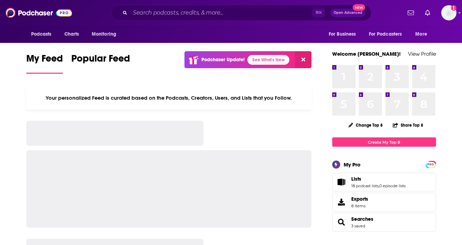 Image resolution: width=462 pixels, height=245 pixels. I want to click on a: PRO, so click(431, 164).